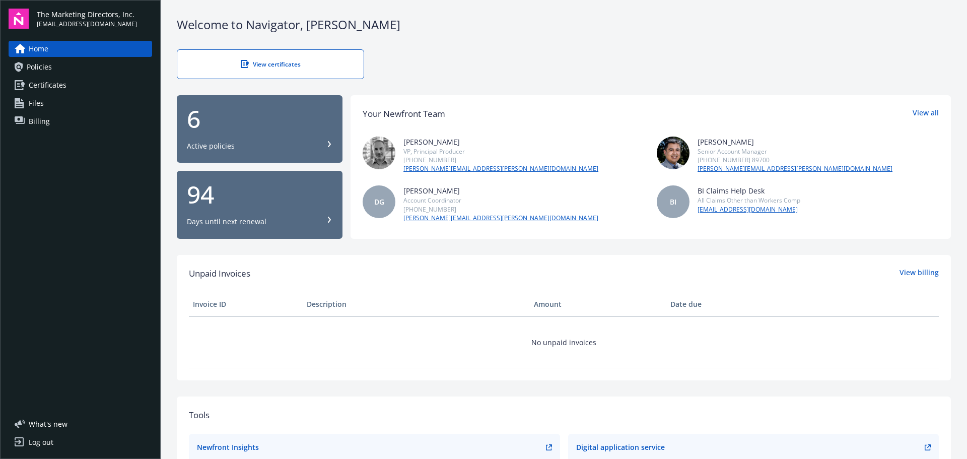 The width and height of the screenshot is (967, 459). What do you see at coordinates (795, 151) in the screenshot?
I see `div: Senior Account Manager` at bounding box center [795, 151].